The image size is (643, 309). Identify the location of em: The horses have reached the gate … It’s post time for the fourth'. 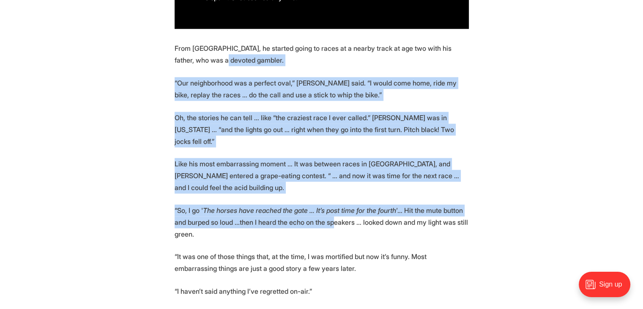
(300, 210).